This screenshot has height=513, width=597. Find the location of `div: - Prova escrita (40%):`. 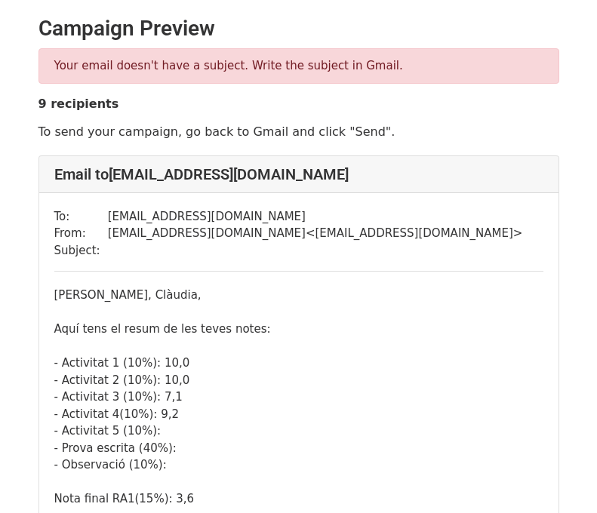

div: - Prova escrita (40%): is located at coordinates (299, 448).